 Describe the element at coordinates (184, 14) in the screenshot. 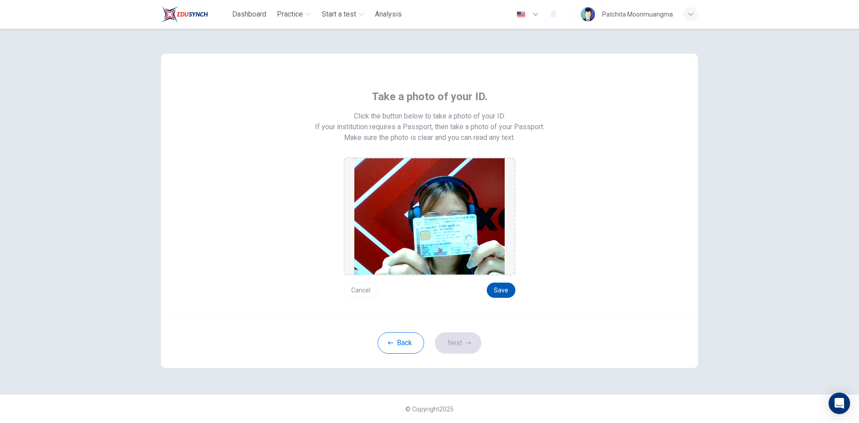

I see `img: Train Test logo` at that location.